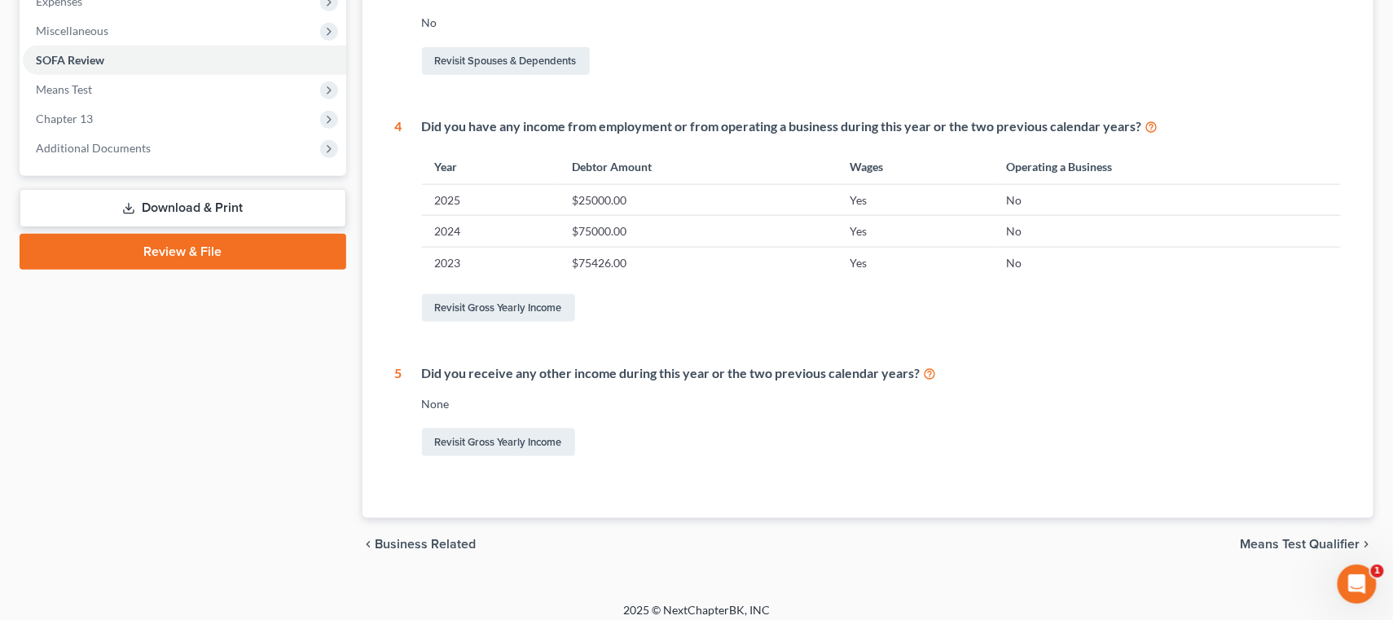  I want to click on span: Means Test Qualifier, so click(1300, 544).